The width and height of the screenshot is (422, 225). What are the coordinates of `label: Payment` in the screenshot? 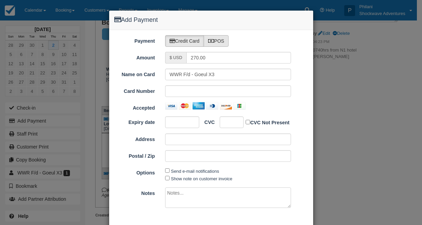 It's located at (135, 40).